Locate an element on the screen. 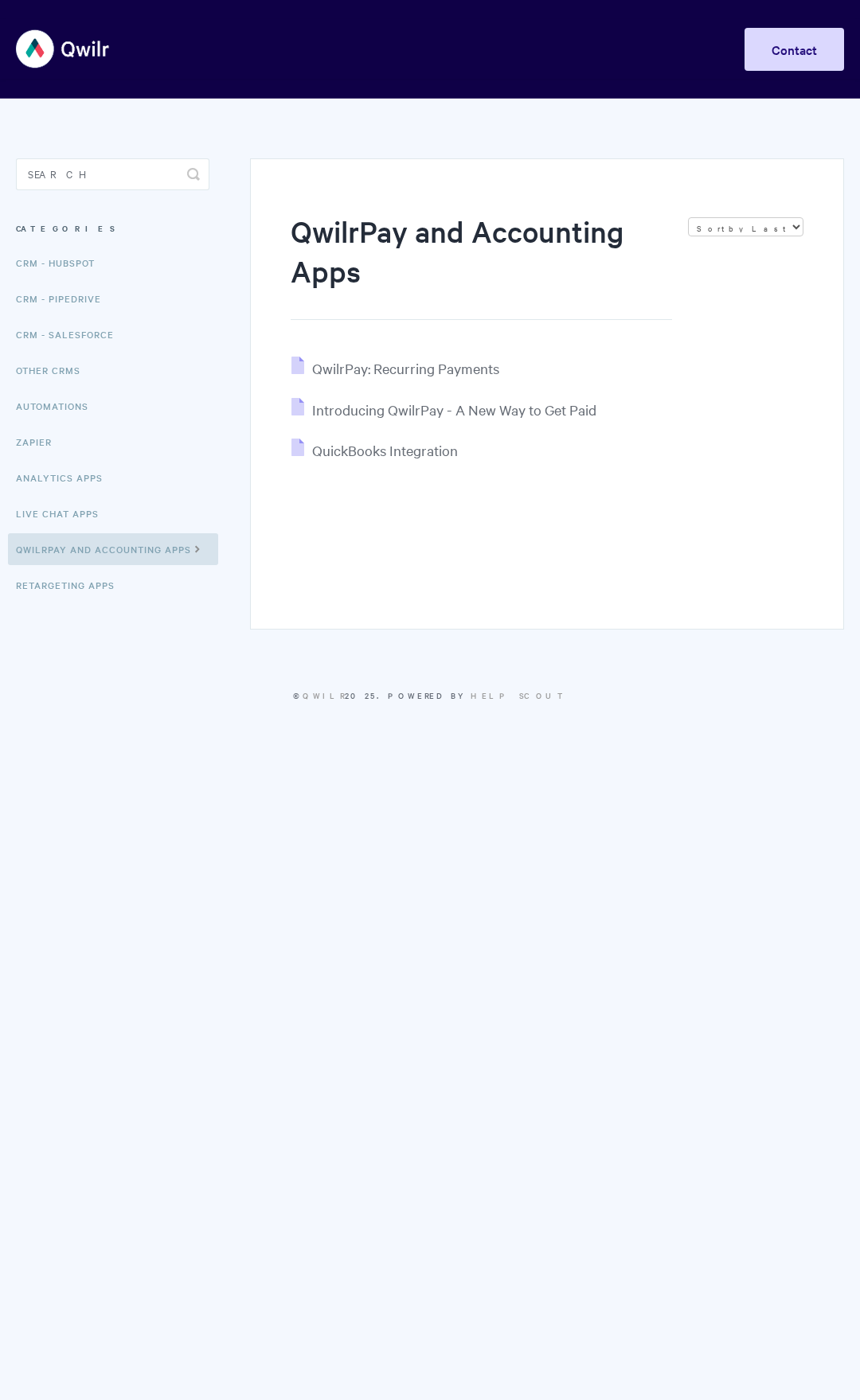  a: Analytics Apps is located at coordinates (65, 477).